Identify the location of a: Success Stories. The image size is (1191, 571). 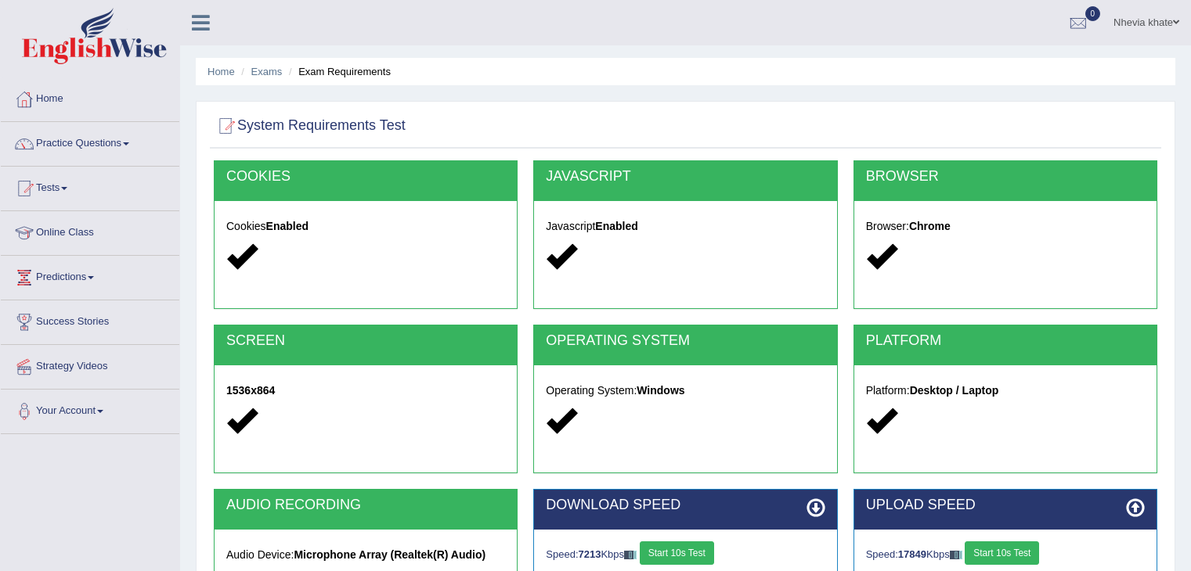
(90, 320).